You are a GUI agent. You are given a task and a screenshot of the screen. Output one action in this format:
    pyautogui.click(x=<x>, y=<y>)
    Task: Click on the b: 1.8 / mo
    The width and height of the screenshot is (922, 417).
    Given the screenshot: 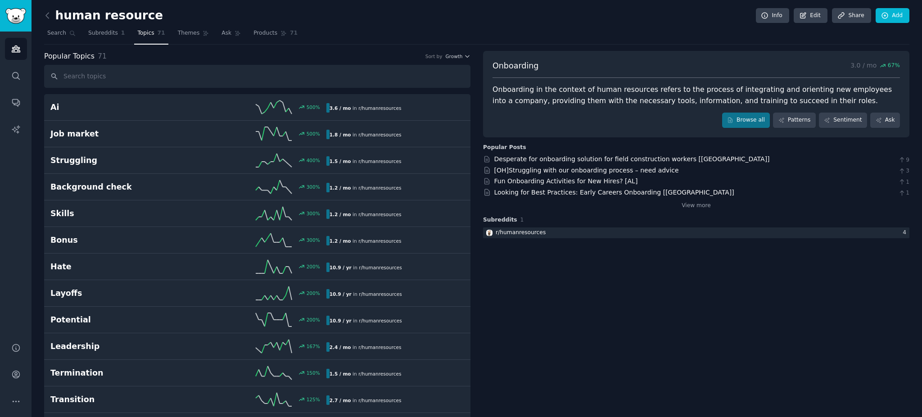 What is the action you would take?
    pyautogui.click(x=340, y=135)
    